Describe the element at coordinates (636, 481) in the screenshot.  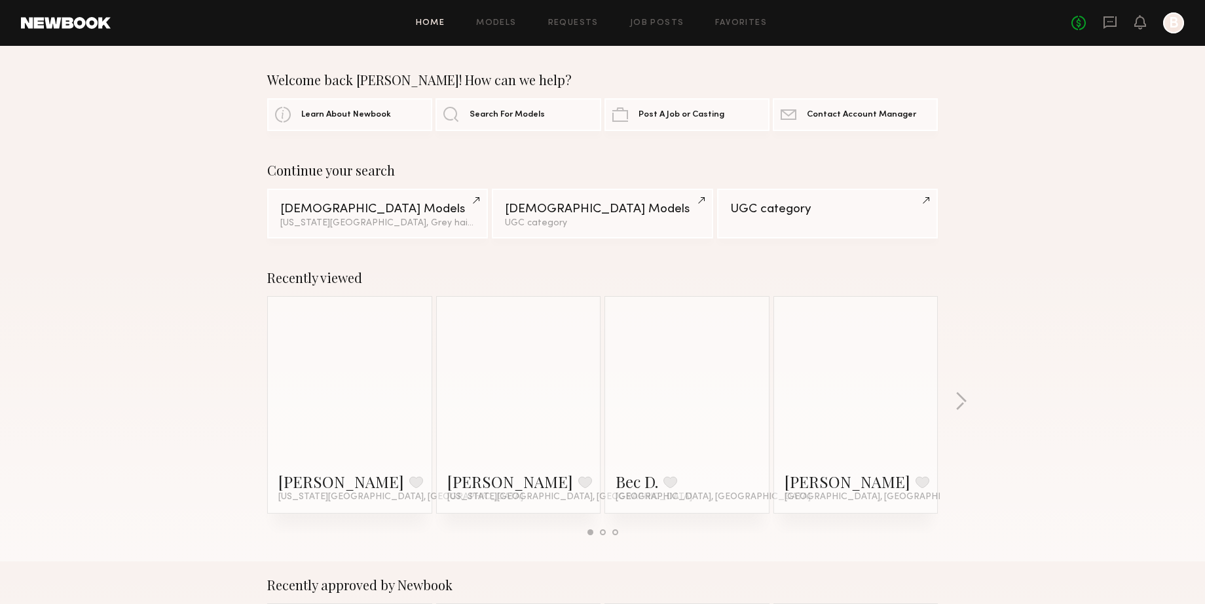
I see `a: Bec D.` at that location.